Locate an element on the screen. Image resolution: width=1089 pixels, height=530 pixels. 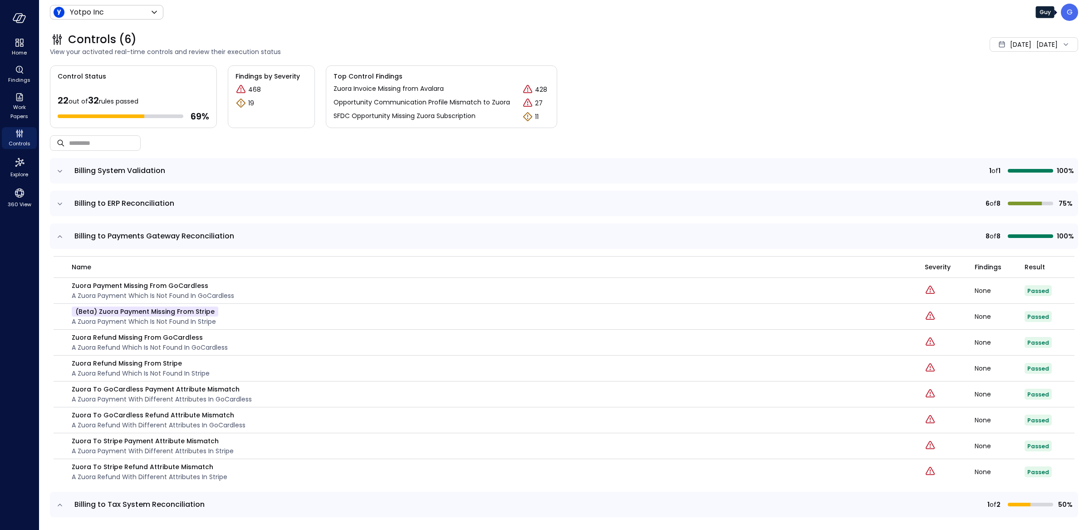
p: 27 is located at coordinates (539, 103).